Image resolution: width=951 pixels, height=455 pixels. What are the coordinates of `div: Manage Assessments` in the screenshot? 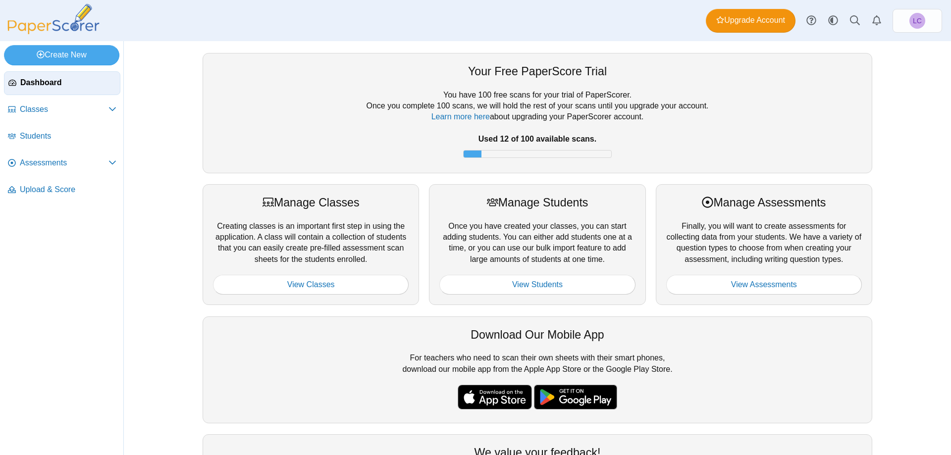 It's located at (763, 202).